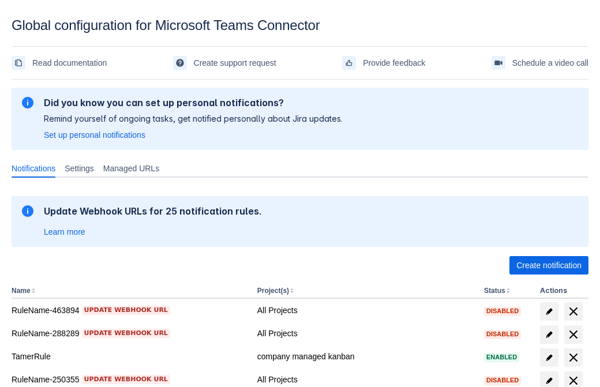  I want to click on a: Read documentation, so click(59, 63).